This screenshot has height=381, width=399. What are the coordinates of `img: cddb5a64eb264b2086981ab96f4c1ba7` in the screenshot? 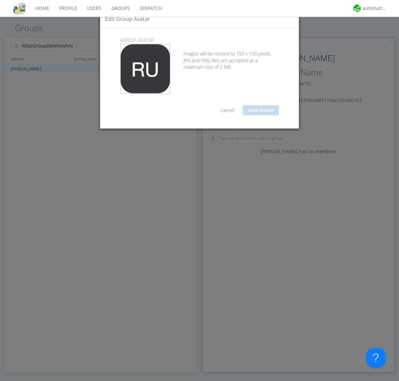 It's located at (19, 8).